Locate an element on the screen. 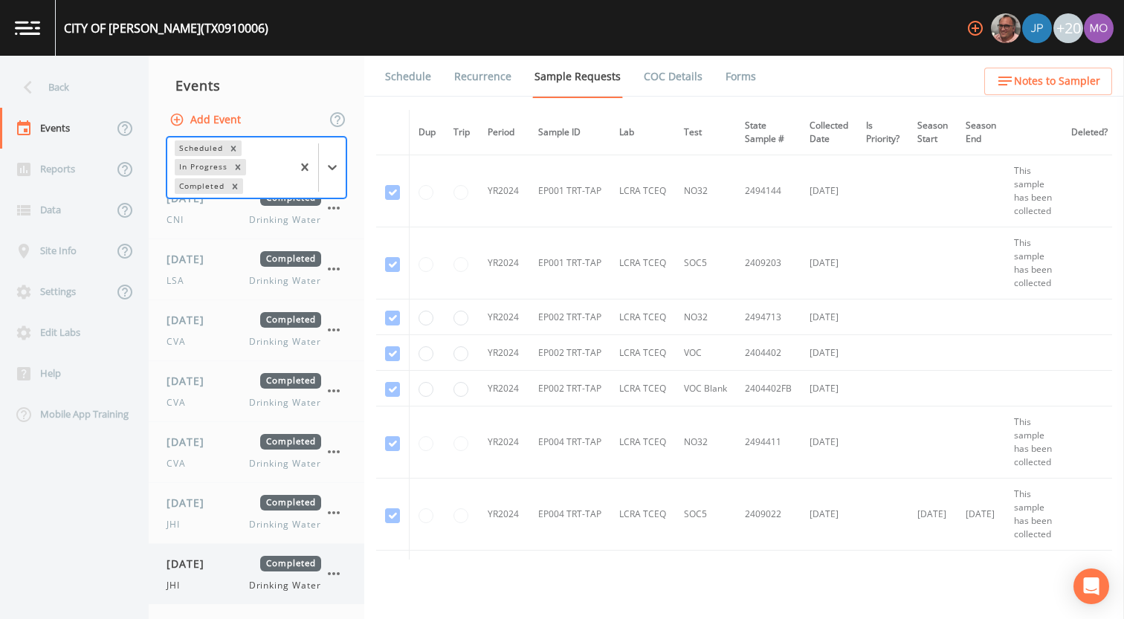 This screenshot has width=1124, height=619. div: Remove Scheduled is located at coordinates (233, 148).